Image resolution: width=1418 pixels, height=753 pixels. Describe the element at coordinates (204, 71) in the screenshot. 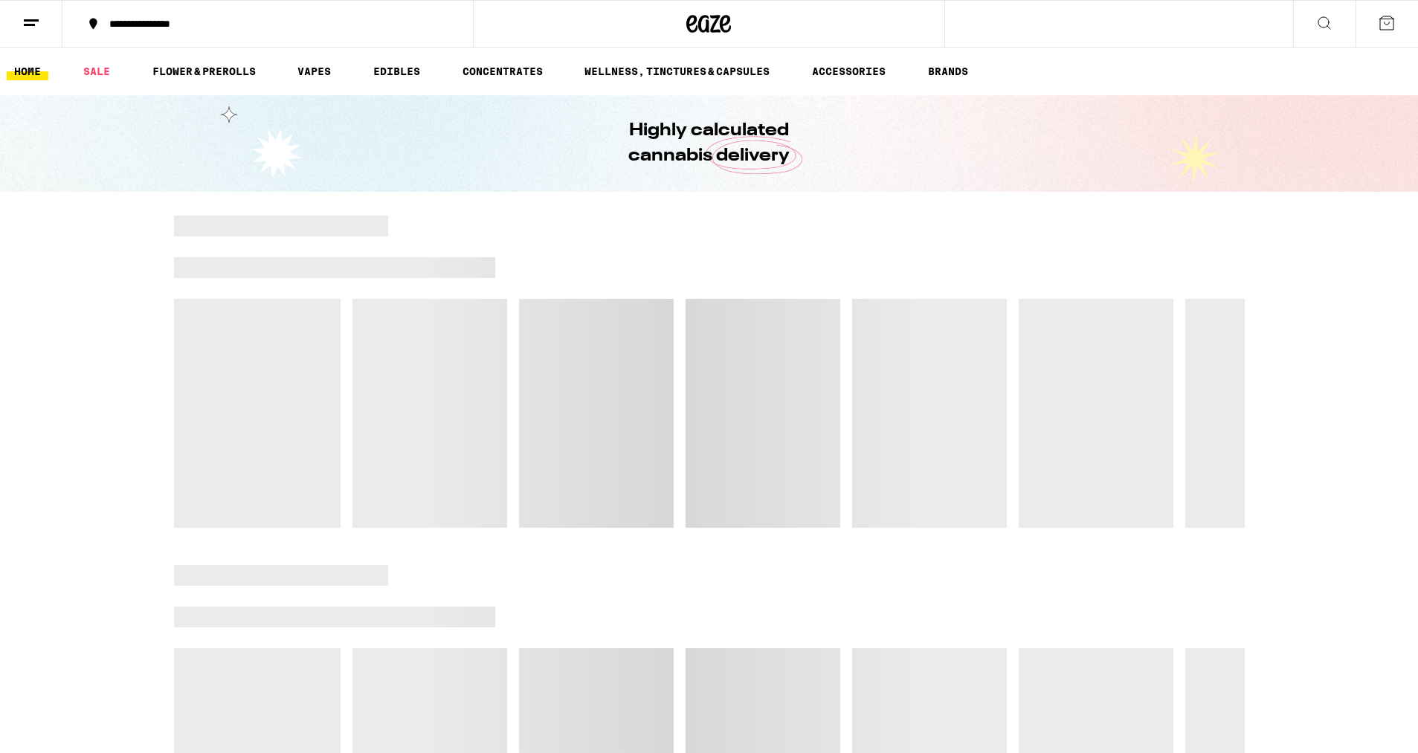

I see `a: FLOWER & PREROLLS` at that location.